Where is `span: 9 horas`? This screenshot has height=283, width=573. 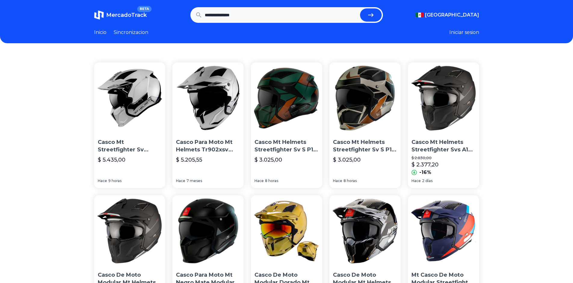 span: 9 horas is located at coordinates (115, 181).